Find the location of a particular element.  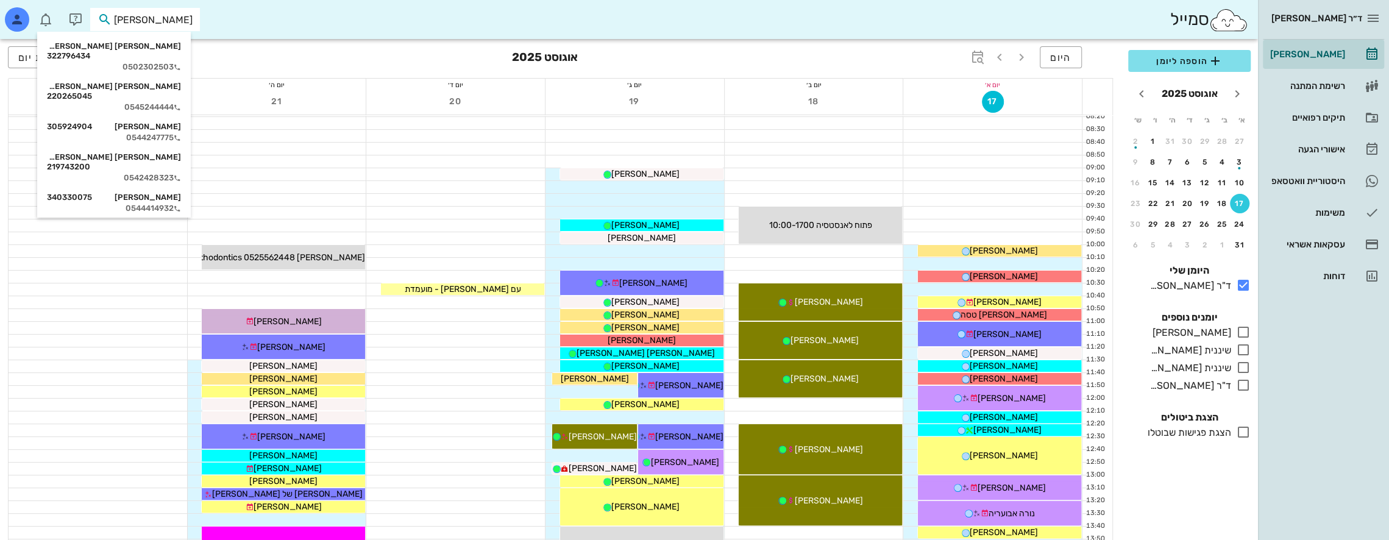

div: 12:00 is located at coordinates (1095, 398).